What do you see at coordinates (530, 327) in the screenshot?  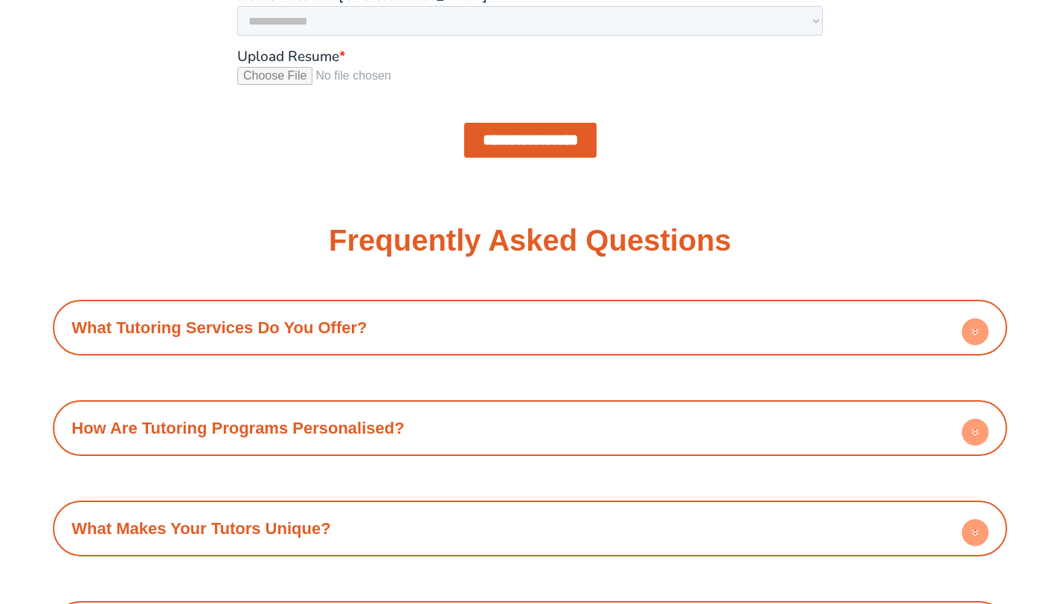 I see `h4: What Tutoring Services Do You Offer?` at bounding box center [530, 327].